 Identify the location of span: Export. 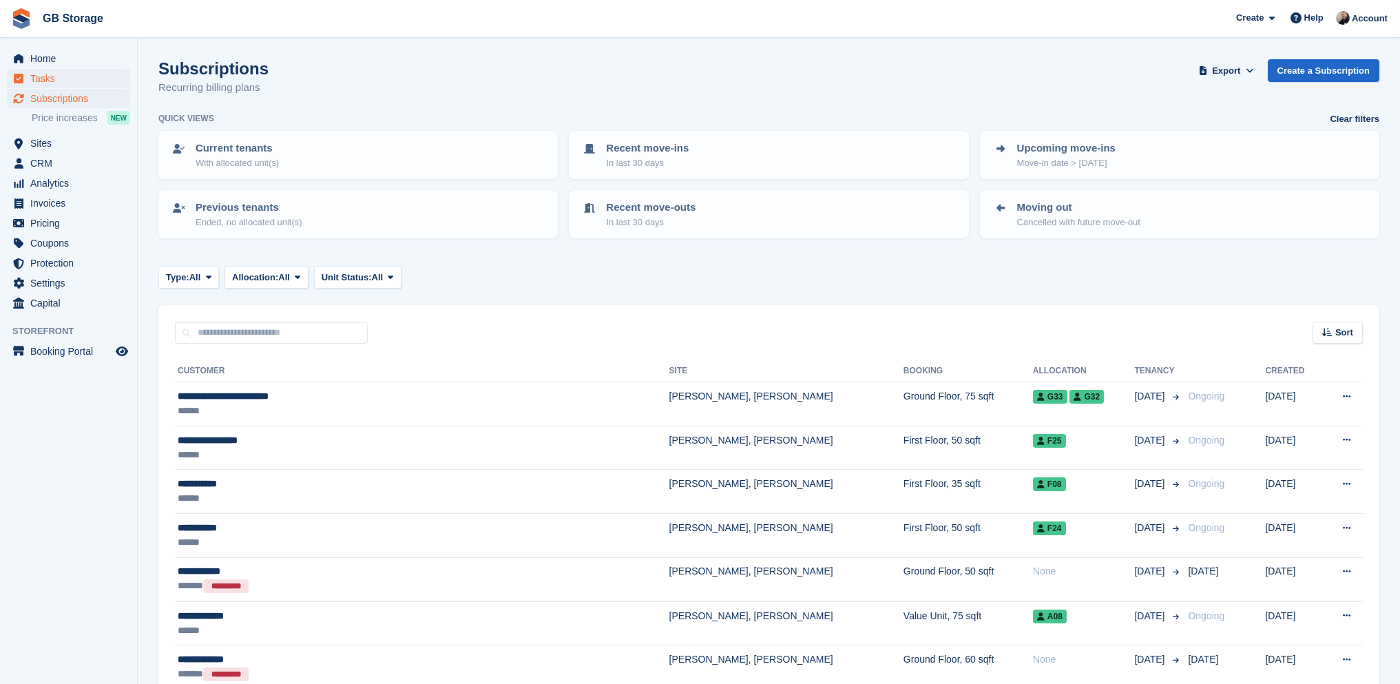
(1226, 71).